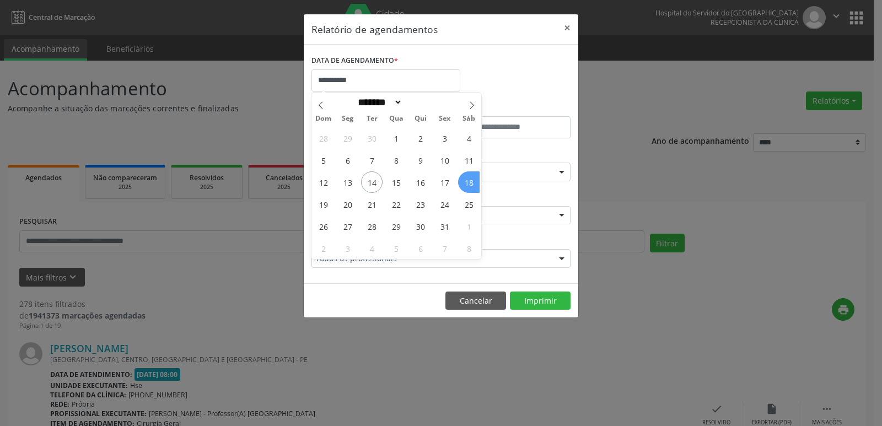 The width and height of the screenshot is (882, 426). What do you see at coordinates (371, 226) in the screenshot?
I see `span: Outubro 28, 2025` at bounding box center [371, 226].